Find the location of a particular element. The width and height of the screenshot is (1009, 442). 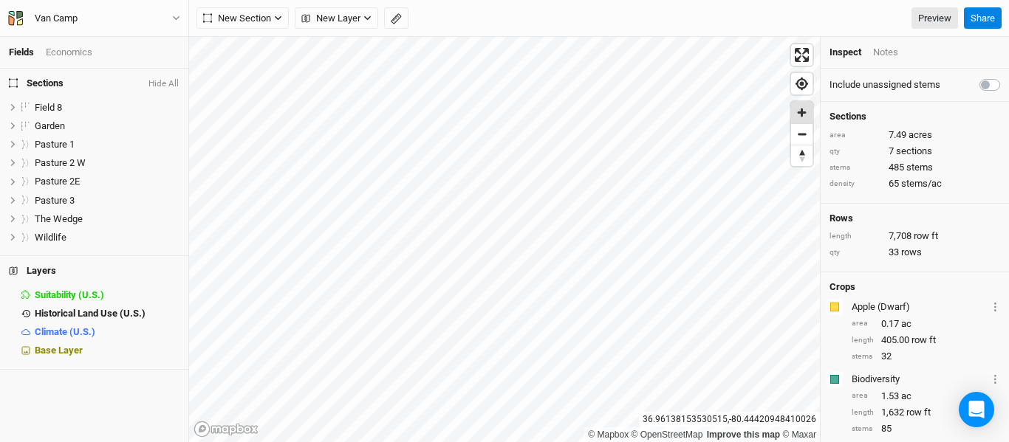

h4: Sections is located at coordinates (914, 117).